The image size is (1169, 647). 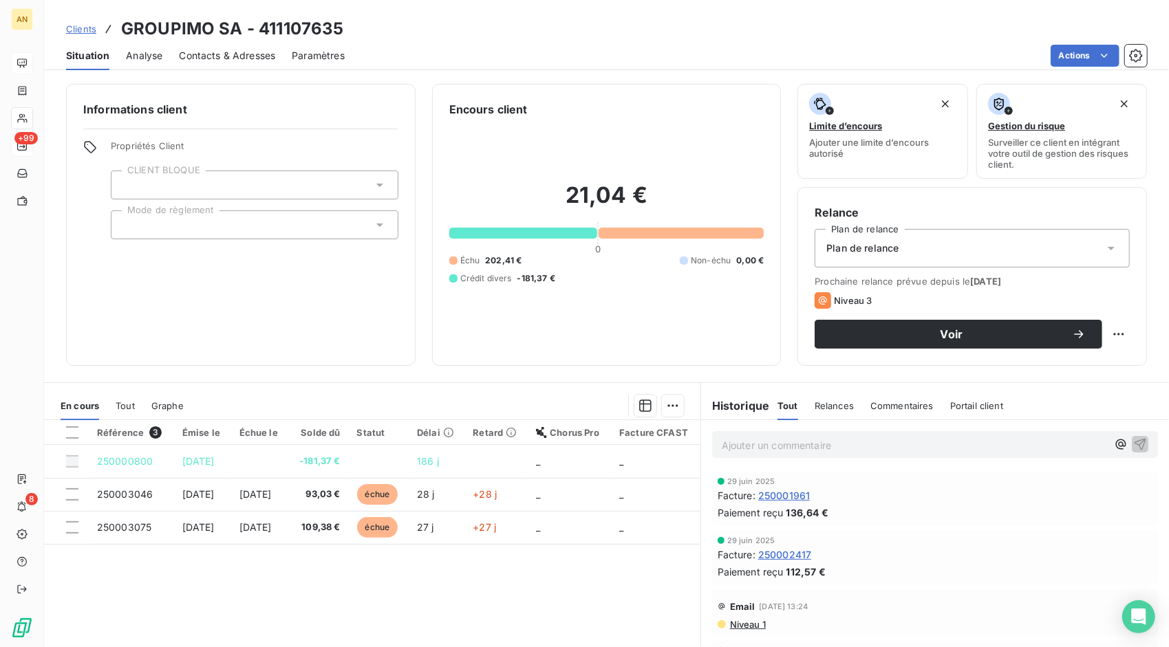 What do you see at coordinates (1085, 56) in the screenshot?
I see `button: Actions` at bounding box center [1085, 56].